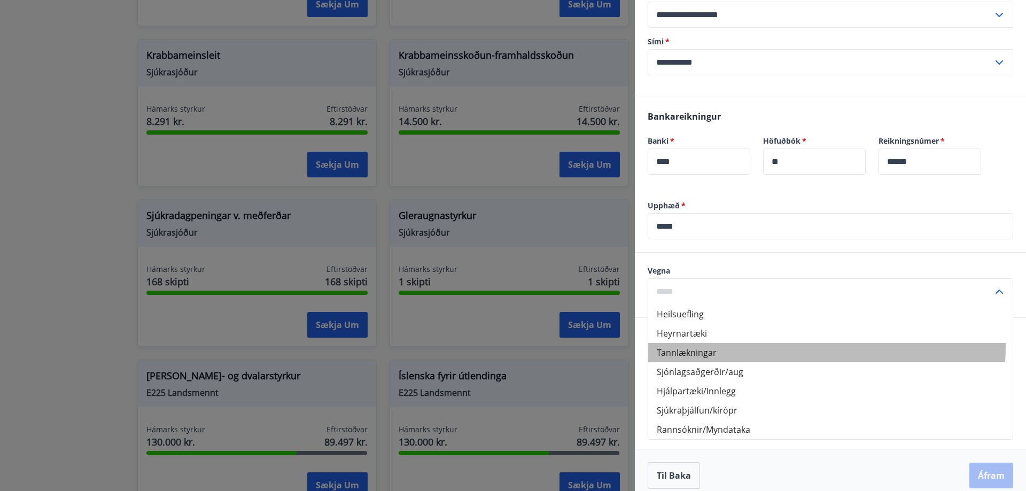 This screenshot has width=1026, height=491. What do you see at coordinates (831, 206) in the screenshot?
I see `label: Upphæð` at bounding box center [831, 206].